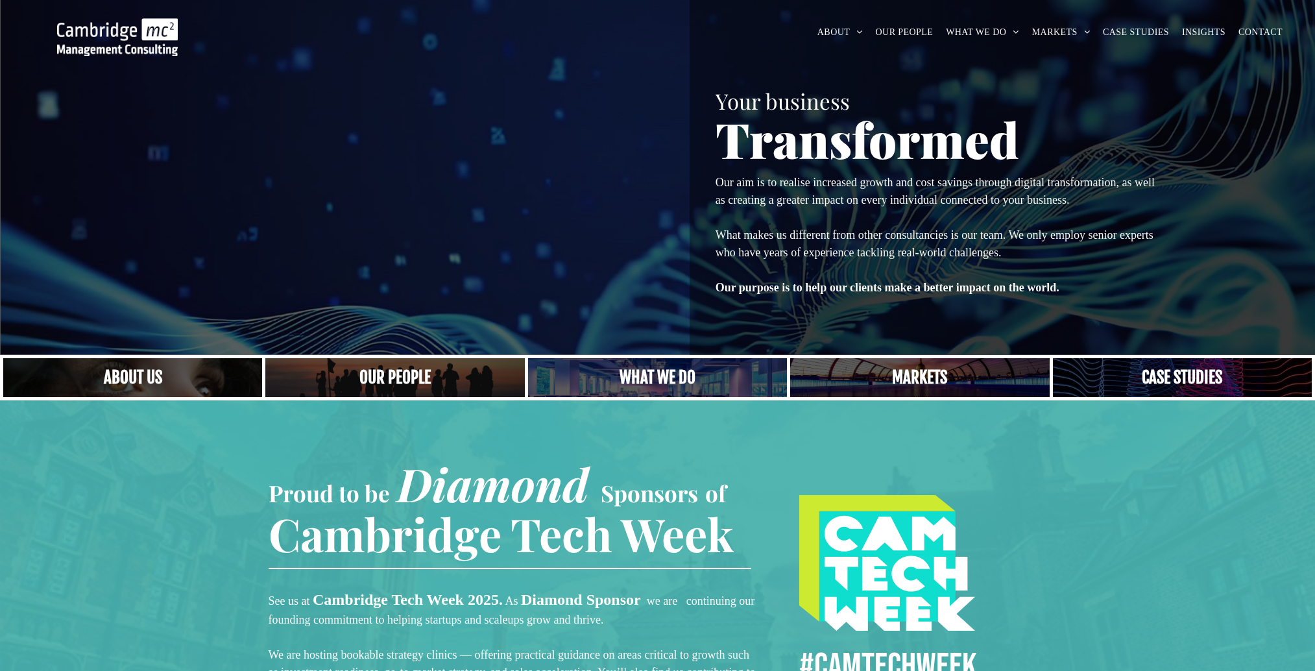 The height and width of the screenshot is (671, 1315). What do you see at coordinates (581, 600) in the screenshot?
I see `strong: Diamond Sponsor` at bounding box center [581, 600].